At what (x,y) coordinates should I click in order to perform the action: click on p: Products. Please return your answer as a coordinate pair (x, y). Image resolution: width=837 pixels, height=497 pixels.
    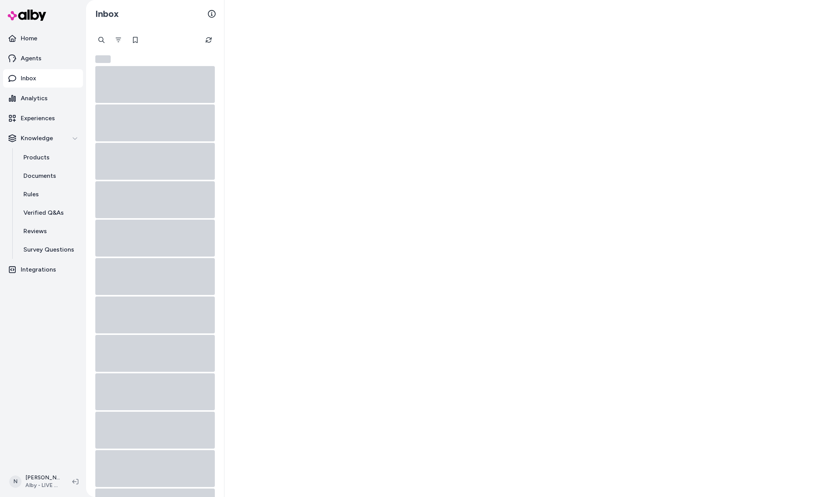
    Looking at the image, I should click on (37, 158).